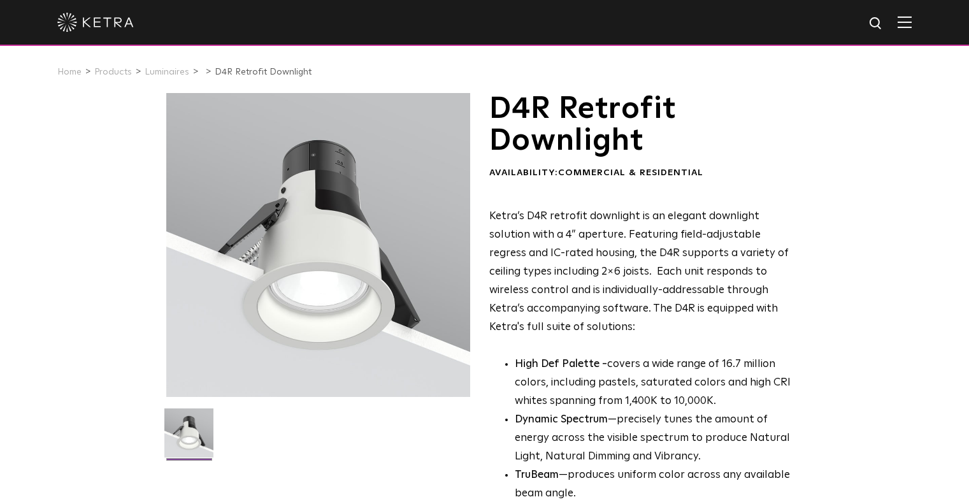 The height and width of the screenshot is (504, 969). What do you see at coordinates (263, 72) in the screenshot?
I see `a: D4R Retrofit Downlight` at bounding box center [263, 72].